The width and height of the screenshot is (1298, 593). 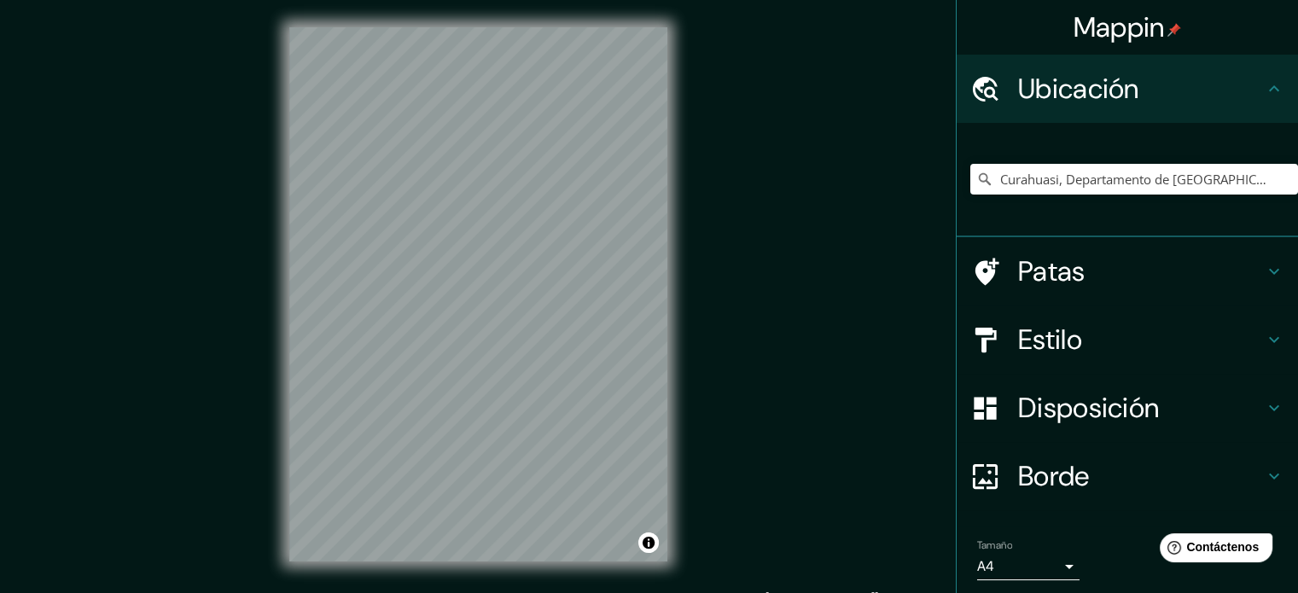 I want to click on input: Elige tu ciudad o zona, so click(x=1134, y=179).